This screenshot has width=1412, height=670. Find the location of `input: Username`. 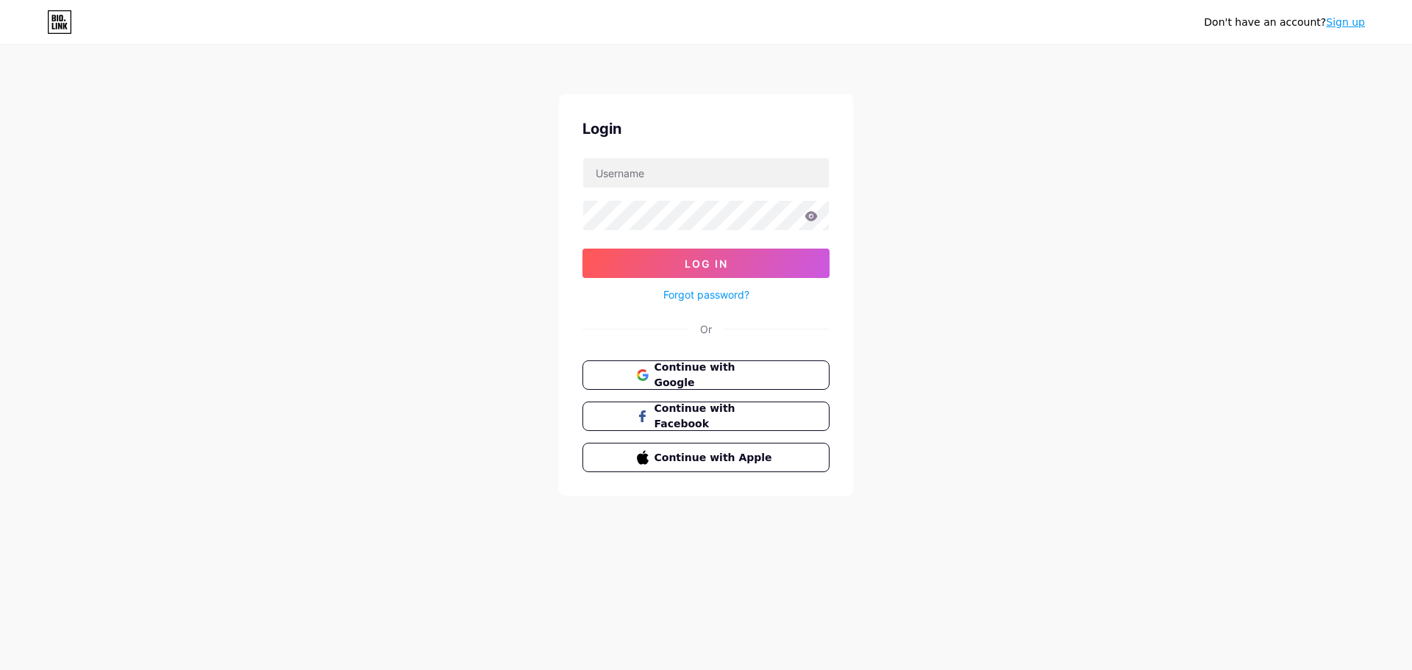

input: Username is located at coordinates (706, 173).